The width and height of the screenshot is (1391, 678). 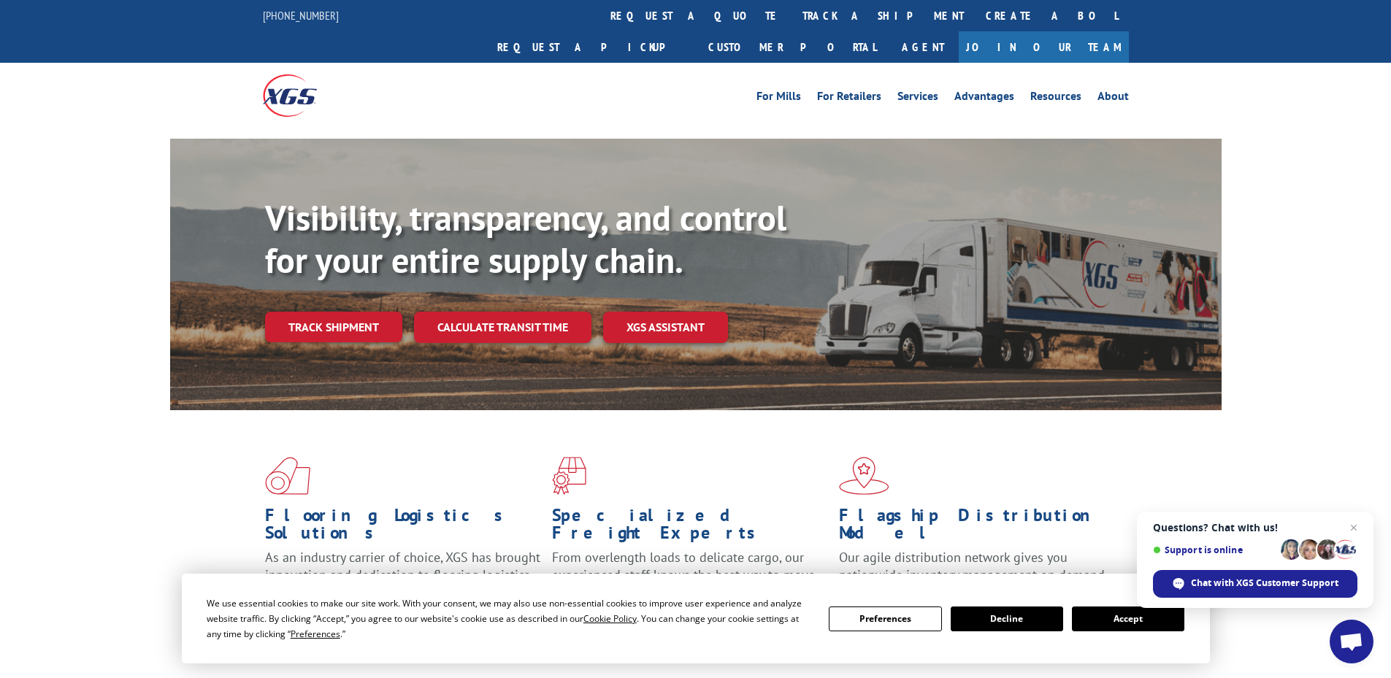 I want to click on div: Cookie Consent Prompt, so click(x=696, y=619).